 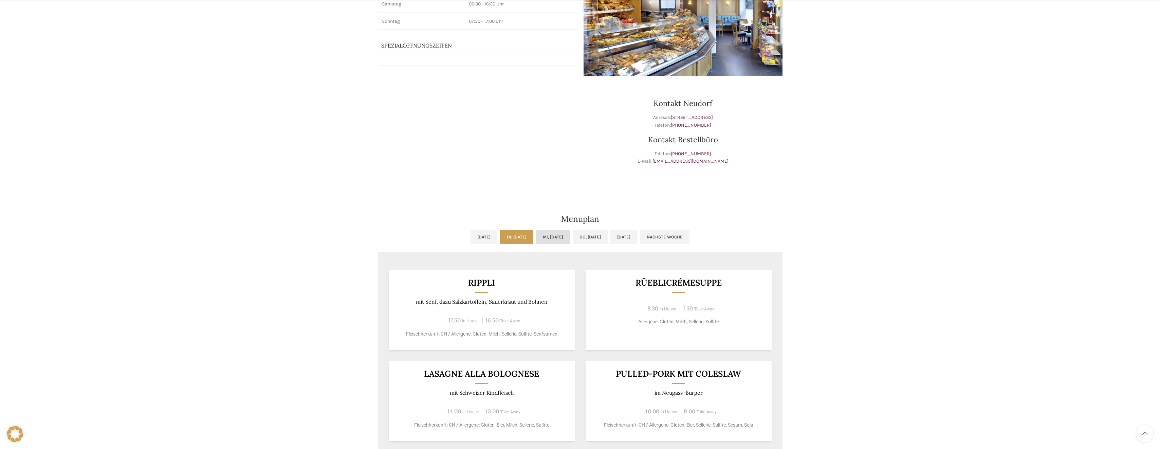 I want to click on p: Telefon: E-Mail:, so click(x=683, y=158).